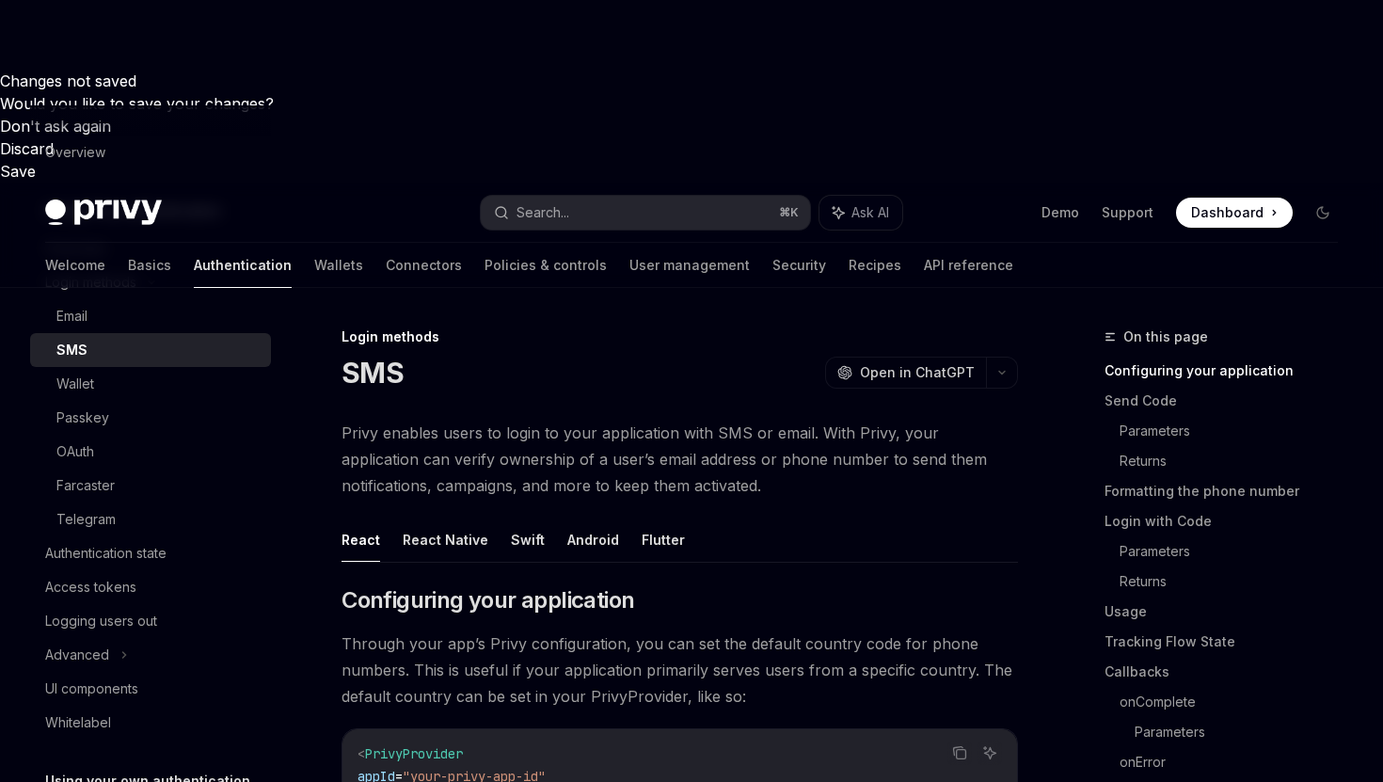 This screenshot has height=782, width=1383. What do you see at coordinates (150, 265) in the screenshot?
I see `a: Basics` at bounding box center [150, 265].